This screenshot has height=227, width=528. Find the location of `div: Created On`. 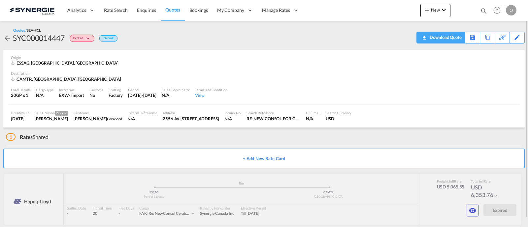

div: Created On is located at coordinates (20, 113).